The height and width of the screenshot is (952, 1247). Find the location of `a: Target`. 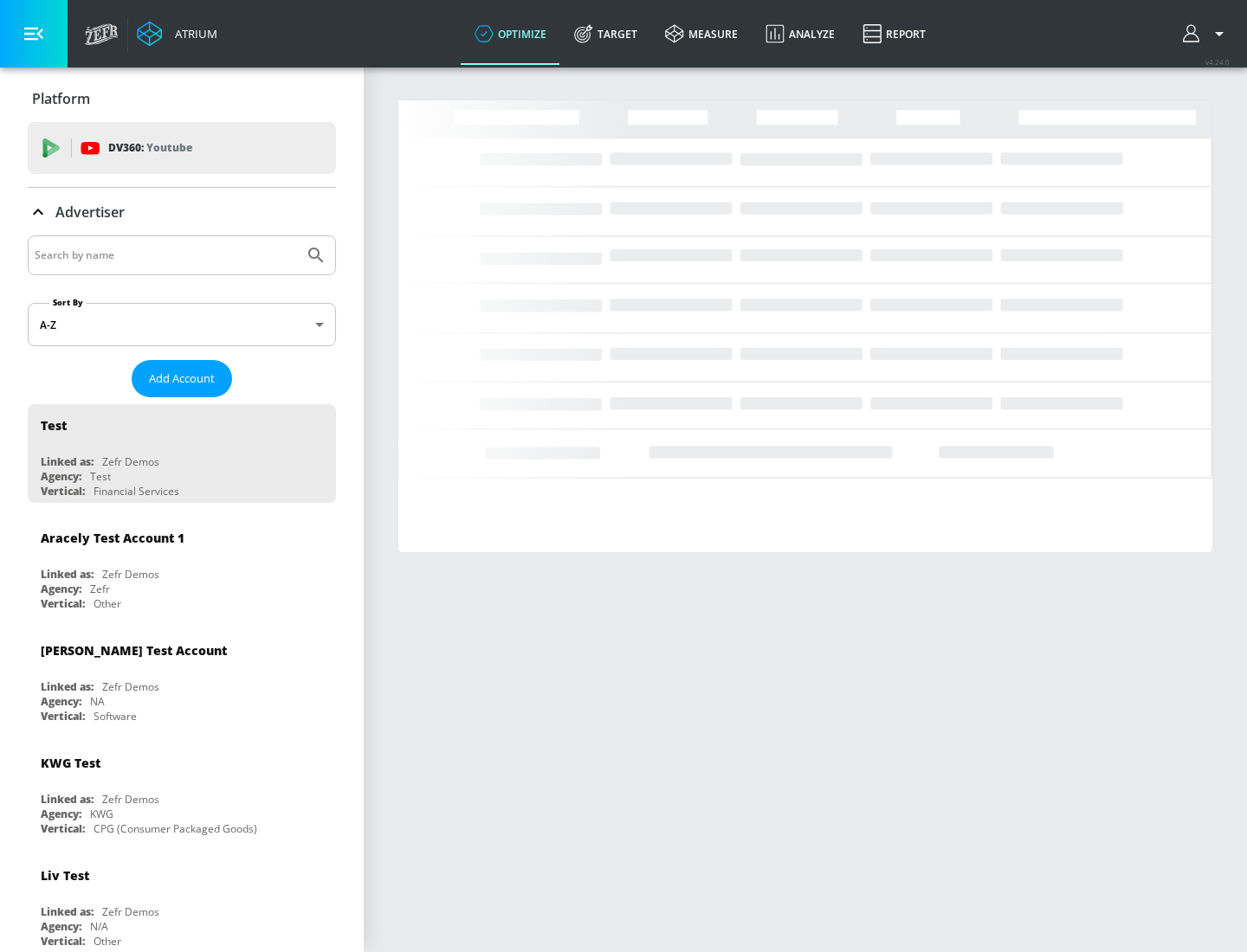

a: Target is located at coordinates (606, 34).